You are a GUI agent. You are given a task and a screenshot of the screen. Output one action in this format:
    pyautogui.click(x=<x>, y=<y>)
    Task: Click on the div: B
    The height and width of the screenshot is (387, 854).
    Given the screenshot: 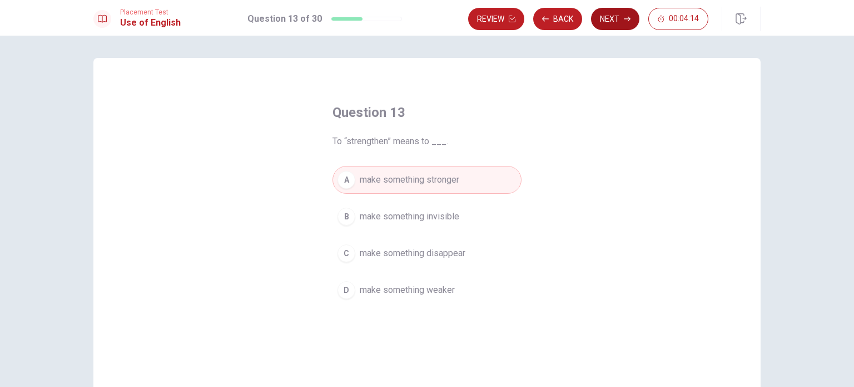 What is the action you would take?
    pyautogui.click(x=347, y=216)
    